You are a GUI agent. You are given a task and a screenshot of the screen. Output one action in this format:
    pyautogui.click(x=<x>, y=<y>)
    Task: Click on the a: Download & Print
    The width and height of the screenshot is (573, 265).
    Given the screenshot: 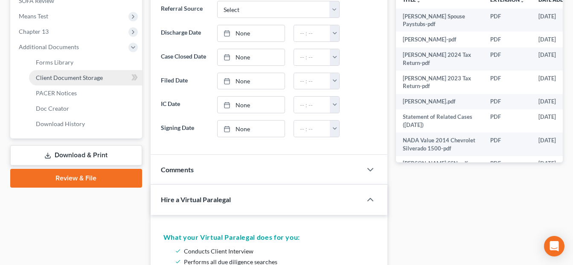 What is the action you would take?
    pyautogui.click(x=76, y=155)
    